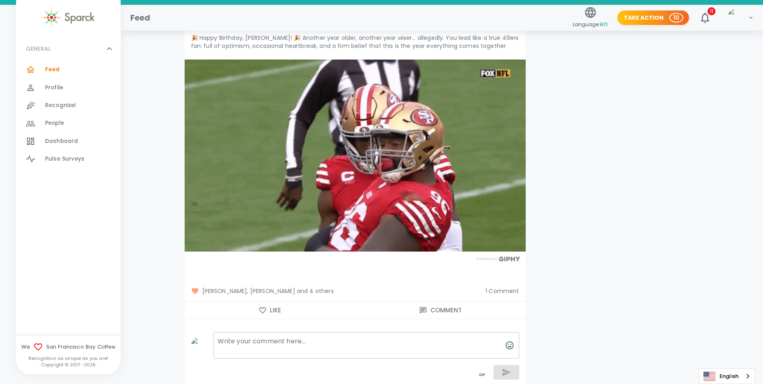  What do you see at coordinates (68, 17) in the screenshot?
I see `img: Sparck logo` at bounding box center [68, 17].